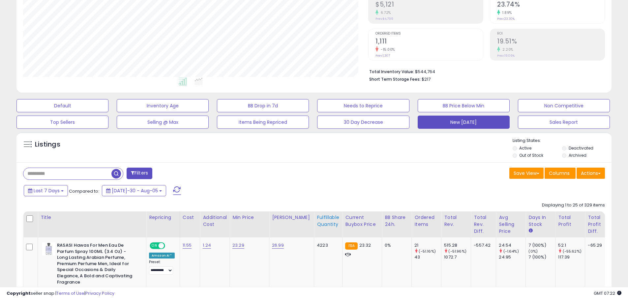 The image size is (628, 300). Describe the element at coordinates (507, 49) in the screenshot. I see `small: 2.20%` at that location.